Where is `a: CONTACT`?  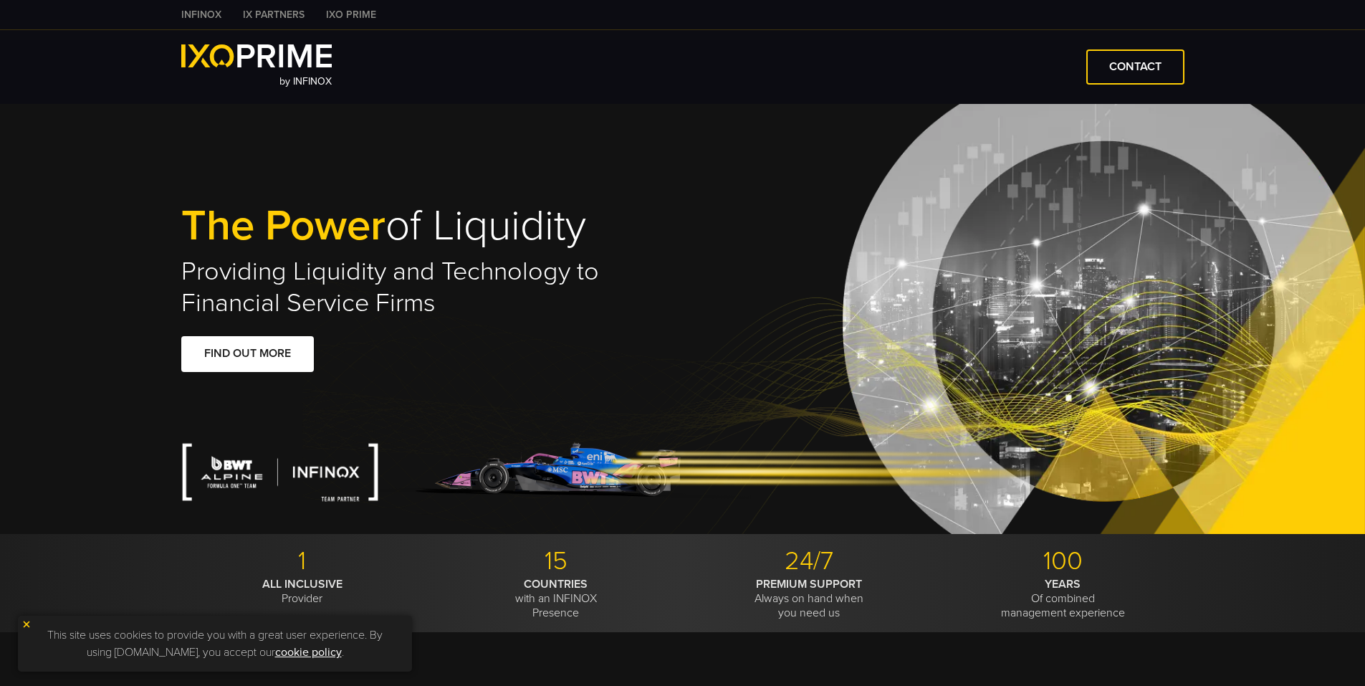 a: CONTACT is located at coordinates (1135, 67).